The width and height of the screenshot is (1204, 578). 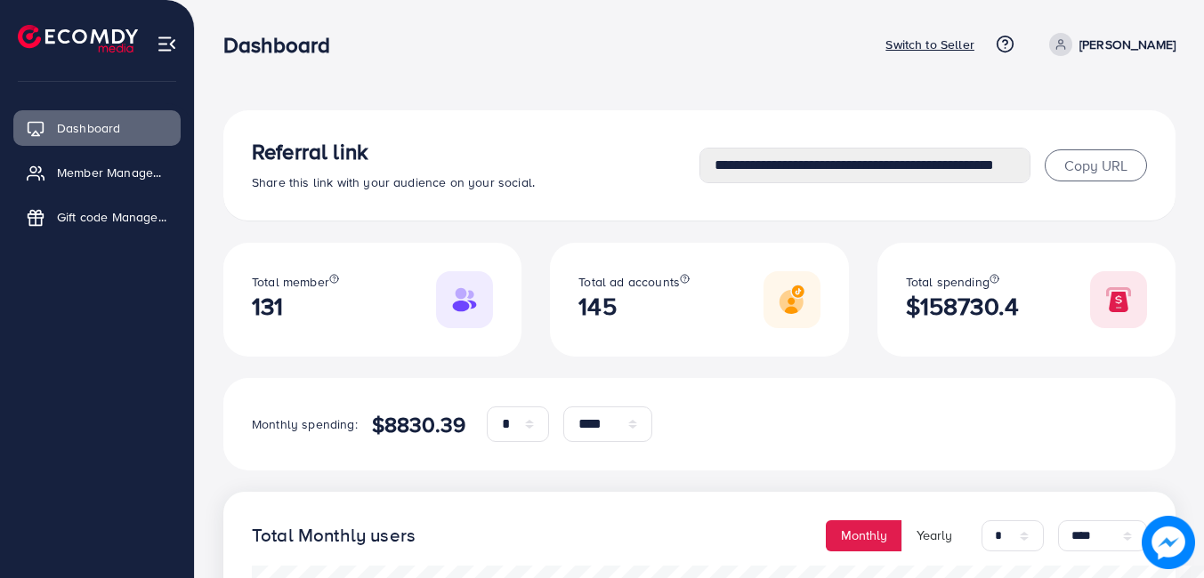 I want to click on a: Dashboard, so click(x=97, y=128).